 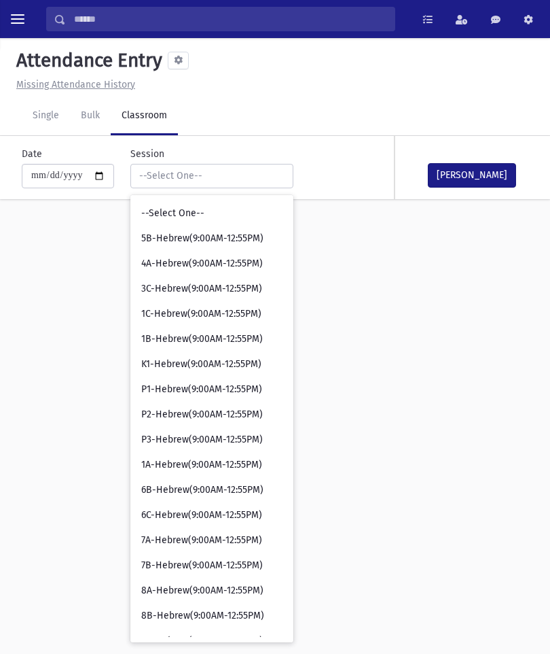 What do you see at coordinates (202, 289) in the screenshot?
I see `span: 3C-Hebrew(9:00AM-12:55PM)` at bounding box center [202, 289].